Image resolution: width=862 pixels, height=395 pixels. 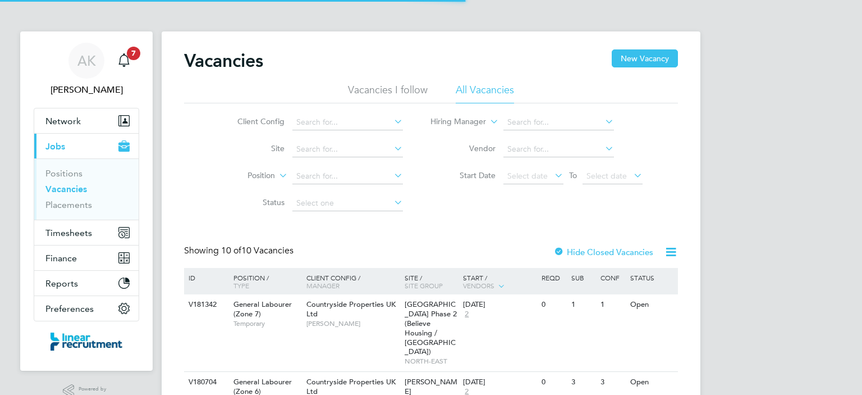 What do you see at coordinates (463, 148) in the screenshot?
I see `label: Vendor` at bounding box center [463, 148].